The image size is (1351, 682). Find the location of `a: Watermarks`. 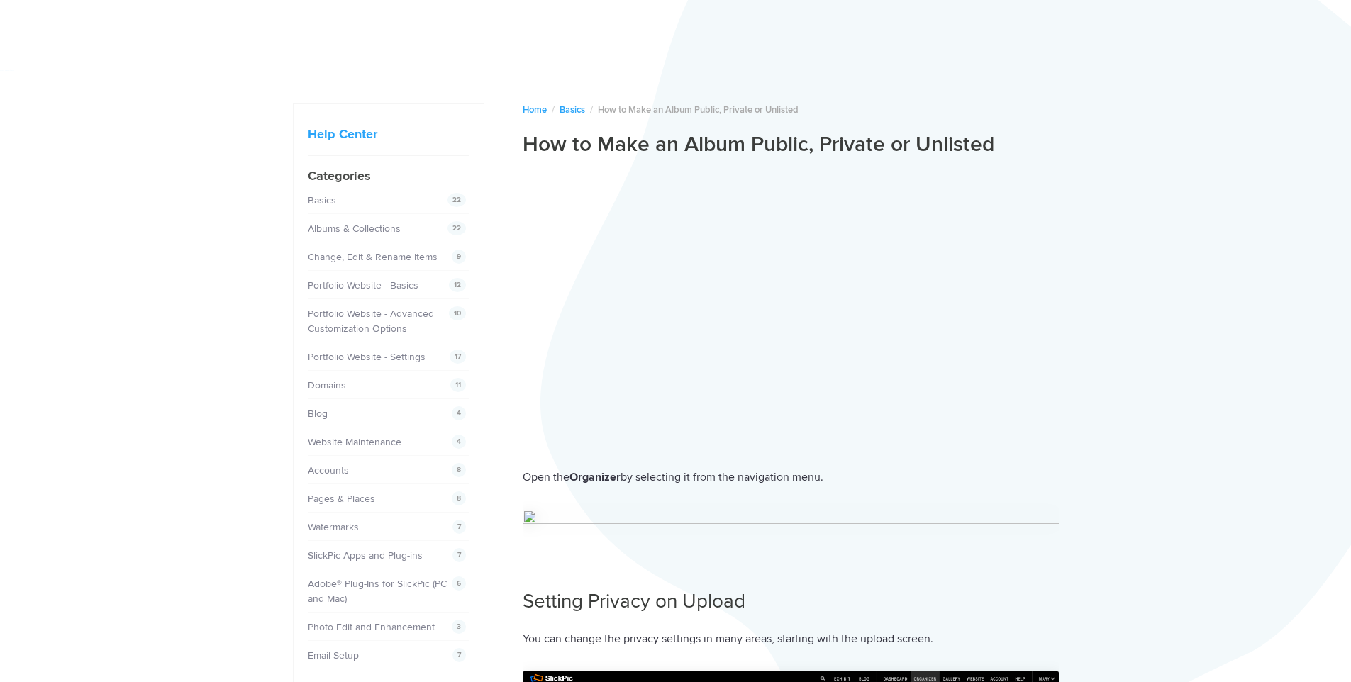

a: Watermarks is located at coordinates (333, 527).